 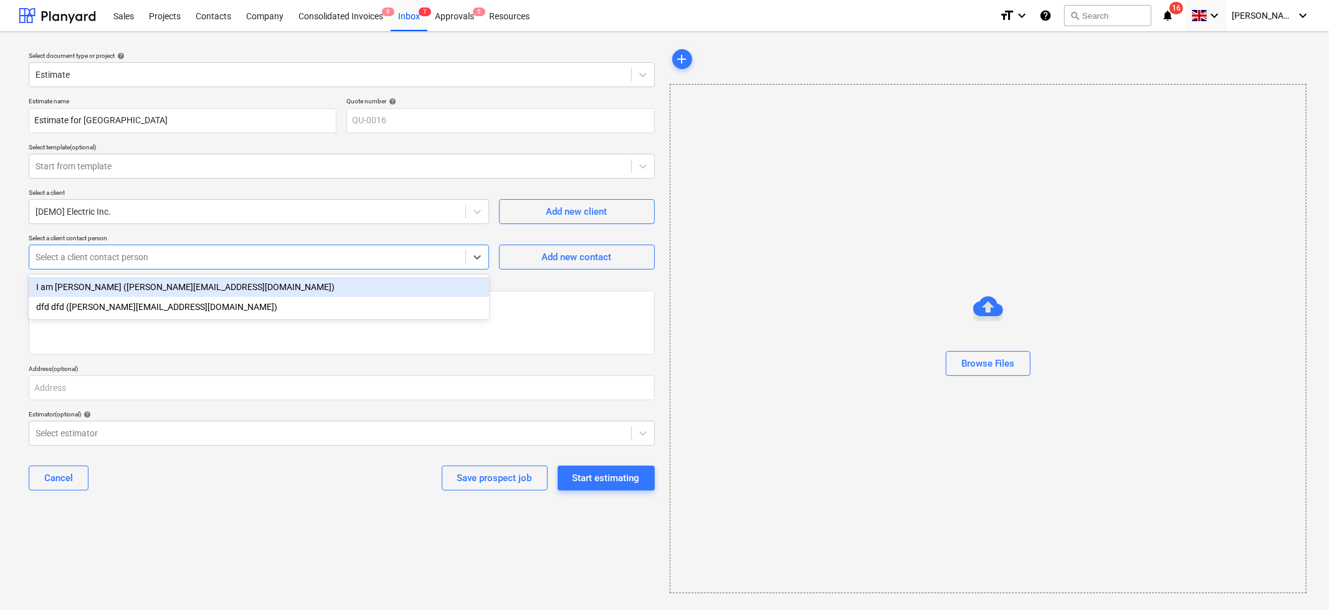 What do you see at coordinates (1167, 16) in the screenshot?
I see `i: notifications` at bounding box center [1167, 16].